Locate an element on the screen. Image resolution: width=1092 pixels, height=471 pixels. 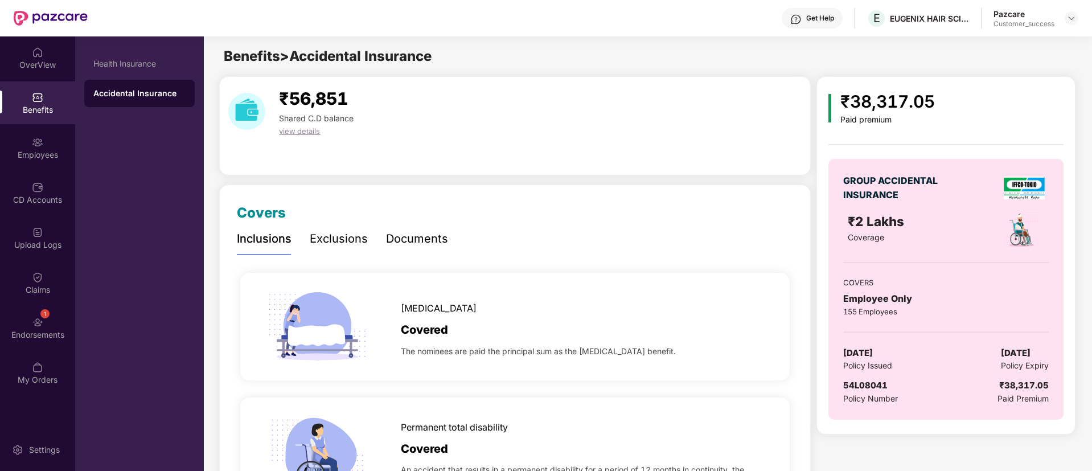
div: EUGENIX HAIR SCIENCES PRIVTATE LIMITED is located at coordinates (930, 18).